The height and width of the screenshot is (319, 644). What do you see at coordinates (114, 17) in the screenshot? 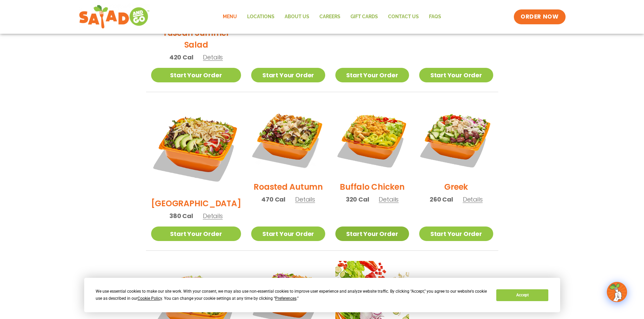
I see `img: new-SAG-logo-768×292` at bounding box center [114, 17].